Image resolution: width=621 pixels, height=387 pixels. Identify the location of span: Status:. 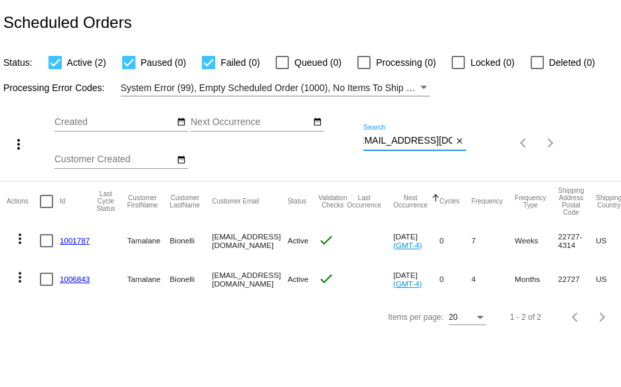
(18, 62).